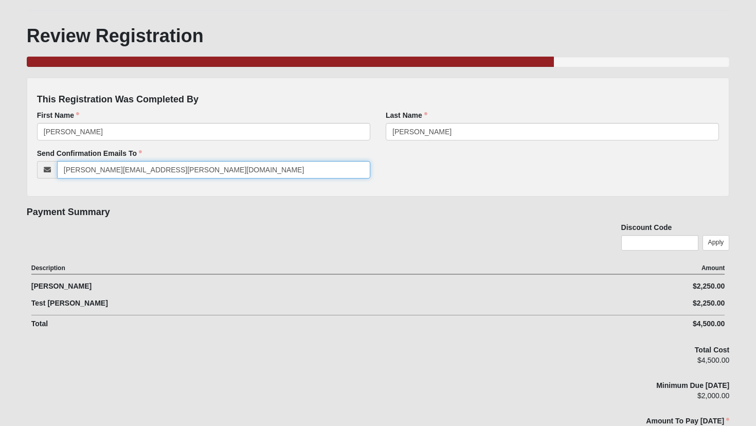  Describe the element at coordinates (712, 350) in the screenshot. I see `label: Total Cost` at that location.